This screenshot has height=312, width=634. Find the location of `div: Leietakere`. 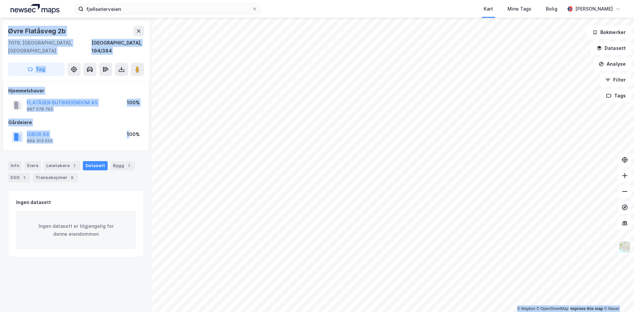

div: Leietakere is located at coordinates (62, 166).